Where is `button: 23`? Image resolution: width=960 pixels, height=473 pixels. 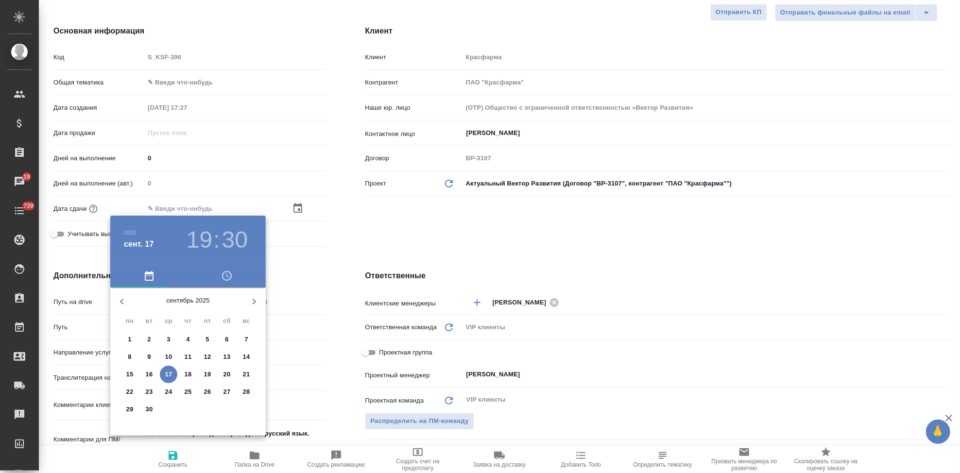
button: 23 is located at coordinates (149, 392).